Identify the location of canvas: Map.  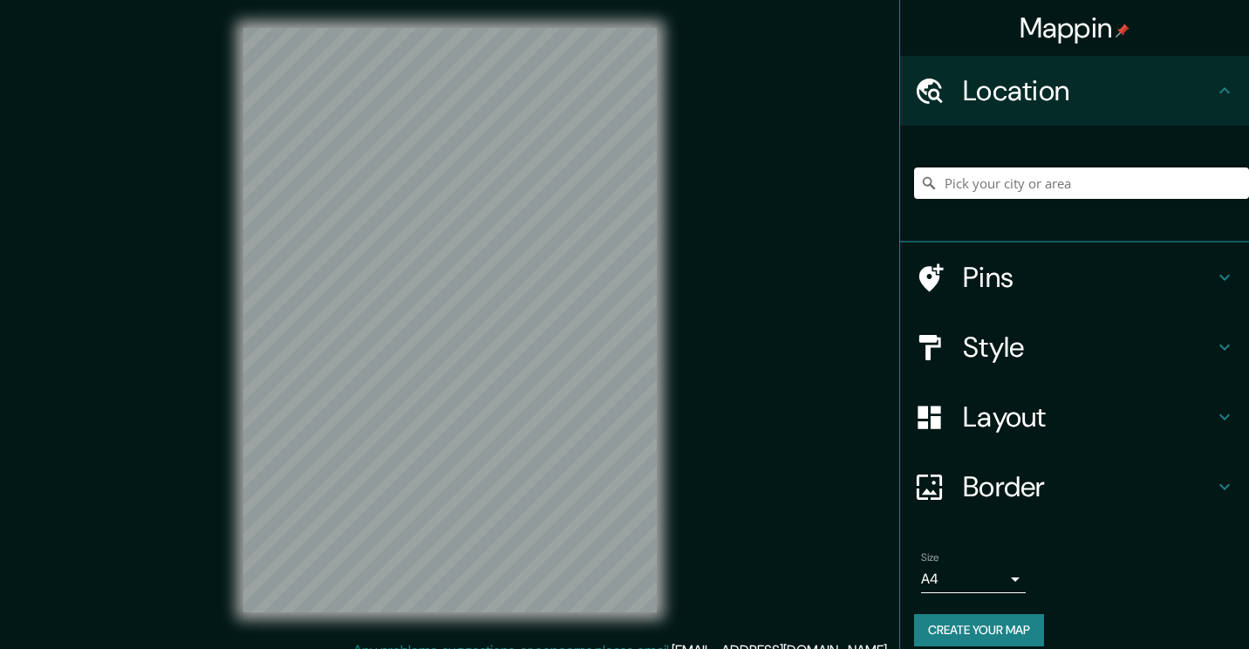
(450, 320).